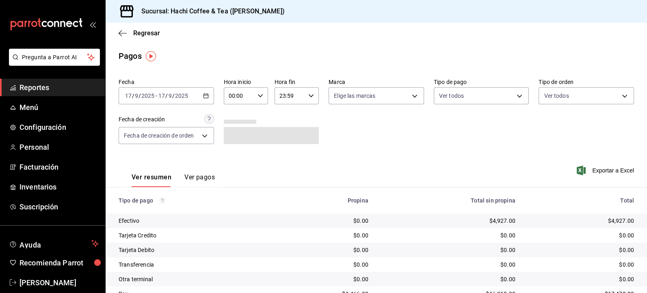 The width and height of the screenshot is (647, 293). Describe the element at coordinates (193, 201) in the screenshot. I see `div: Tipo de pago` at that location.